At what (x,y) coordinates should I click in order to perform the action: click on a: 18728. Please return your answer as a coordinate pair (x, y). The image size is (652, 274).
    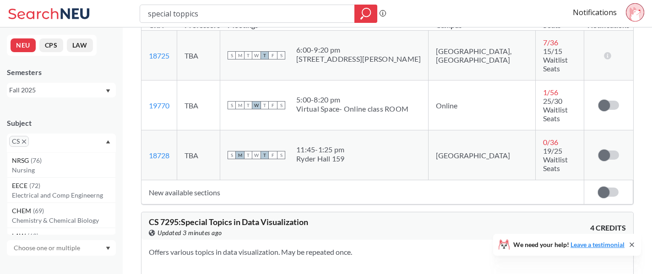
    Looking at the image, I should click on (159, 155).